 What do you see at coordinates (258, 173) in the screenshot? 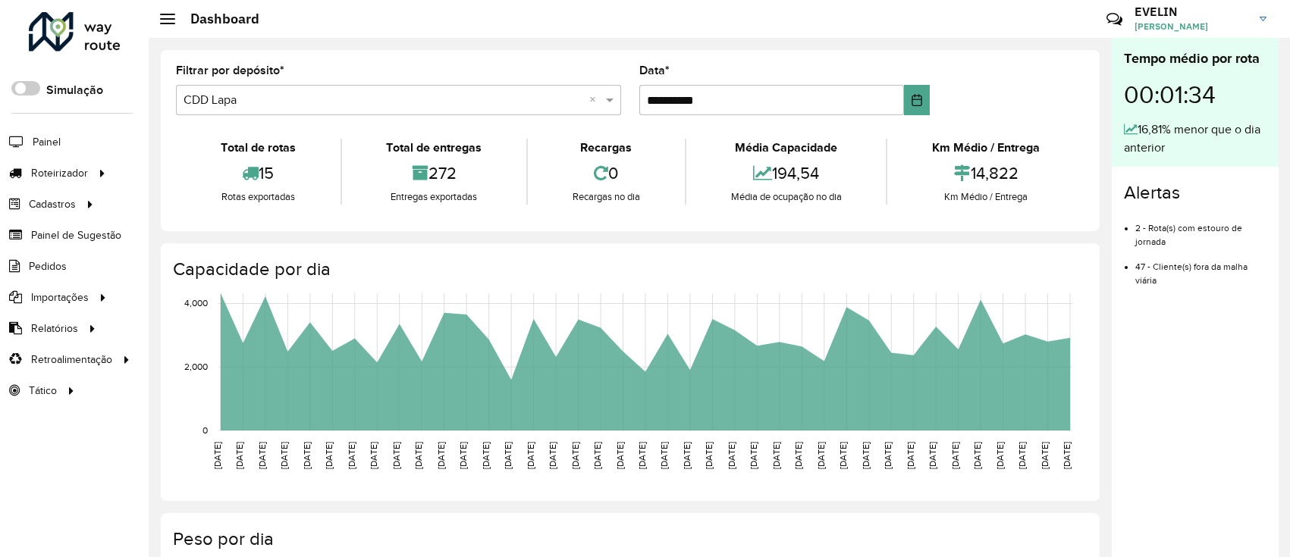
I see `div: 15` at bounding box center [258, 173].